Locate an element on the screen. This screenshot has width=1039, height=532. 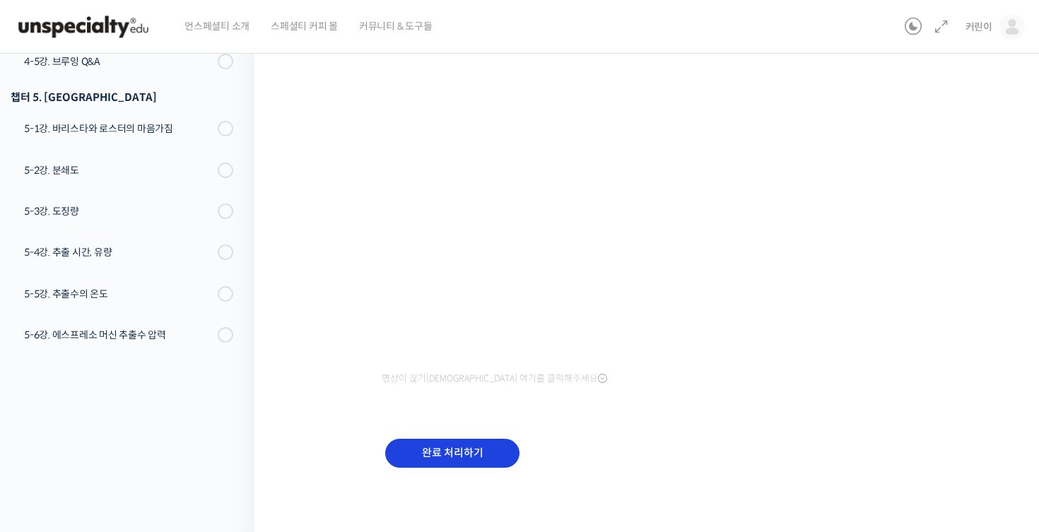
div: 5-4강. 추출 시간, 유량 is located at coordinates (119, 252).